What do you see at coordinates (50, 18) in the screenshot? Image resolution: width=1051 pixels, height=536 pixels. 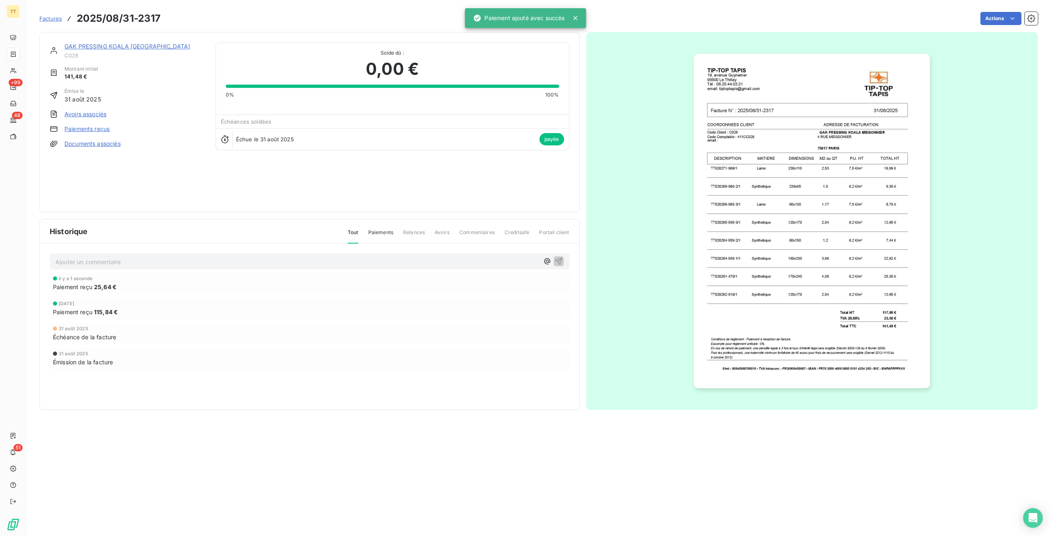 I see `a: Factures` at bounding box center [50, 18].